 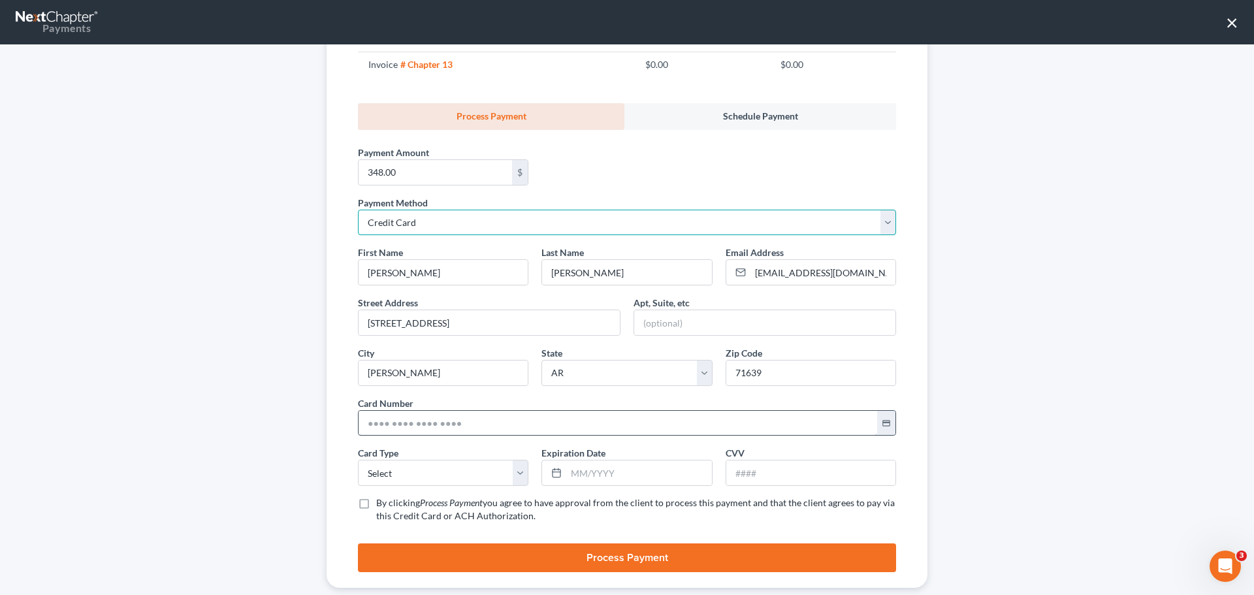 I want to click on i: credit_card, so click(x=886, y=423).